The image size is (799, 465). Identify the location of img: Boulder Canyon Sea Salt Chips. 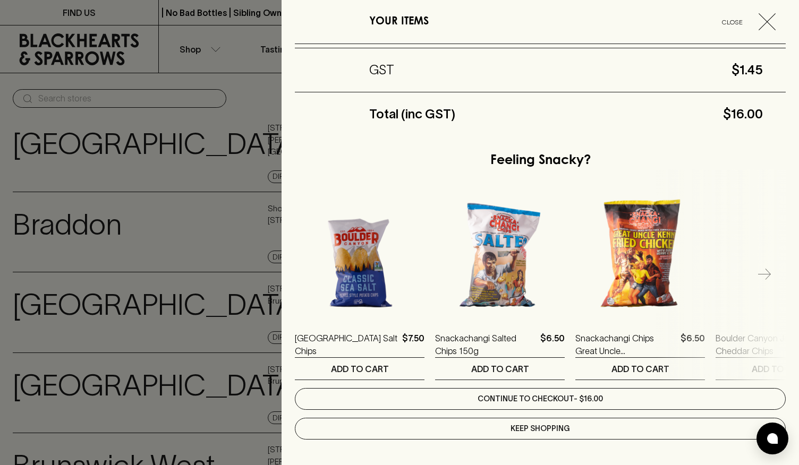
(360, 257).